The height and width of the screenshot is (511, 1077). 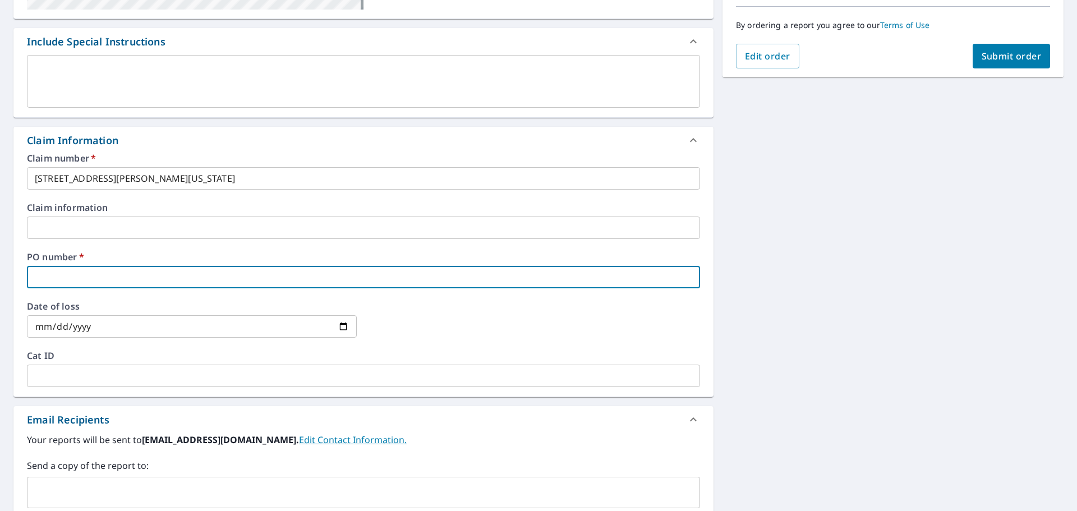 I want to click on label: Date of loss, so click(x=192, y=306).